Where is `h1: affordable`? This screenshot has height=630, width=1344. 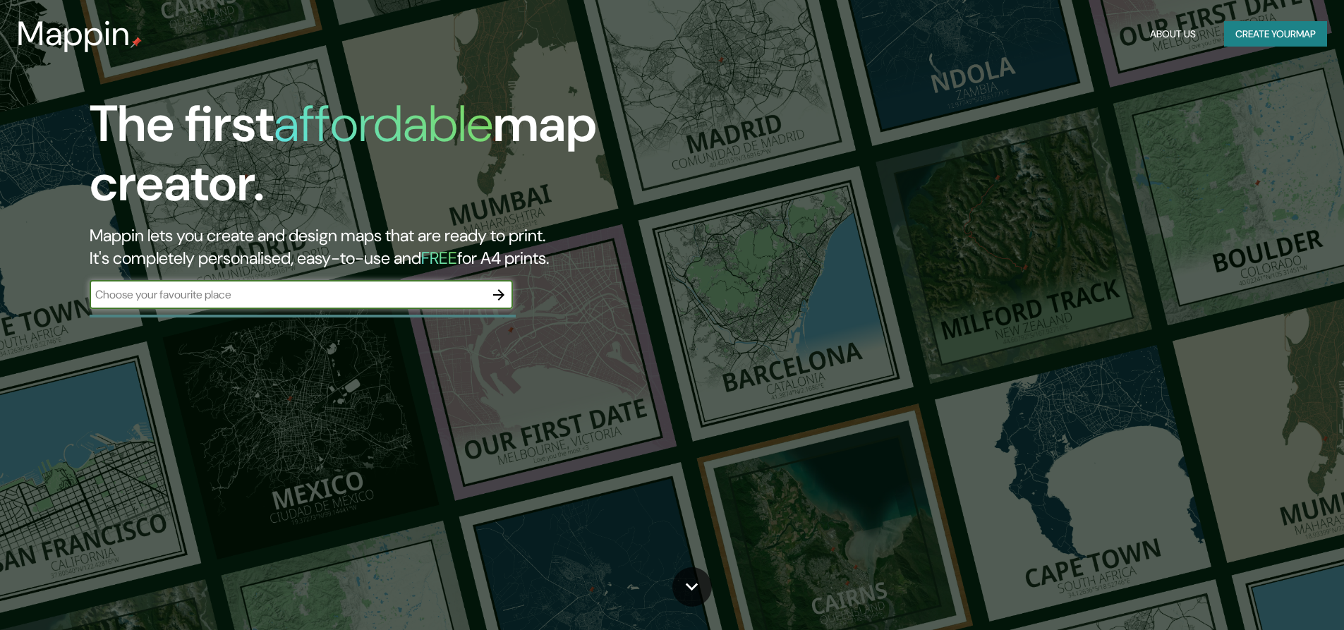
h1: affordable is located at coordinates (383, 123).